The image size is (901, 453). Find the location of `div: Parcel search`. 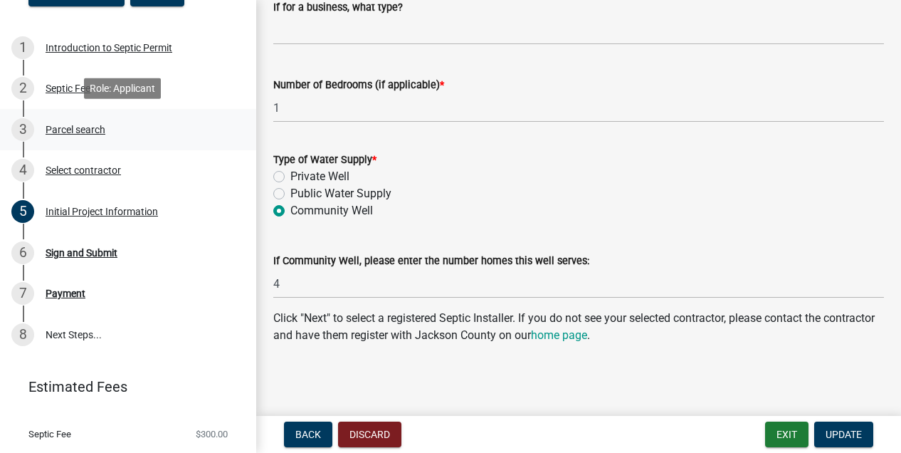

div: Parcel search is located at coordinates (75, 130).